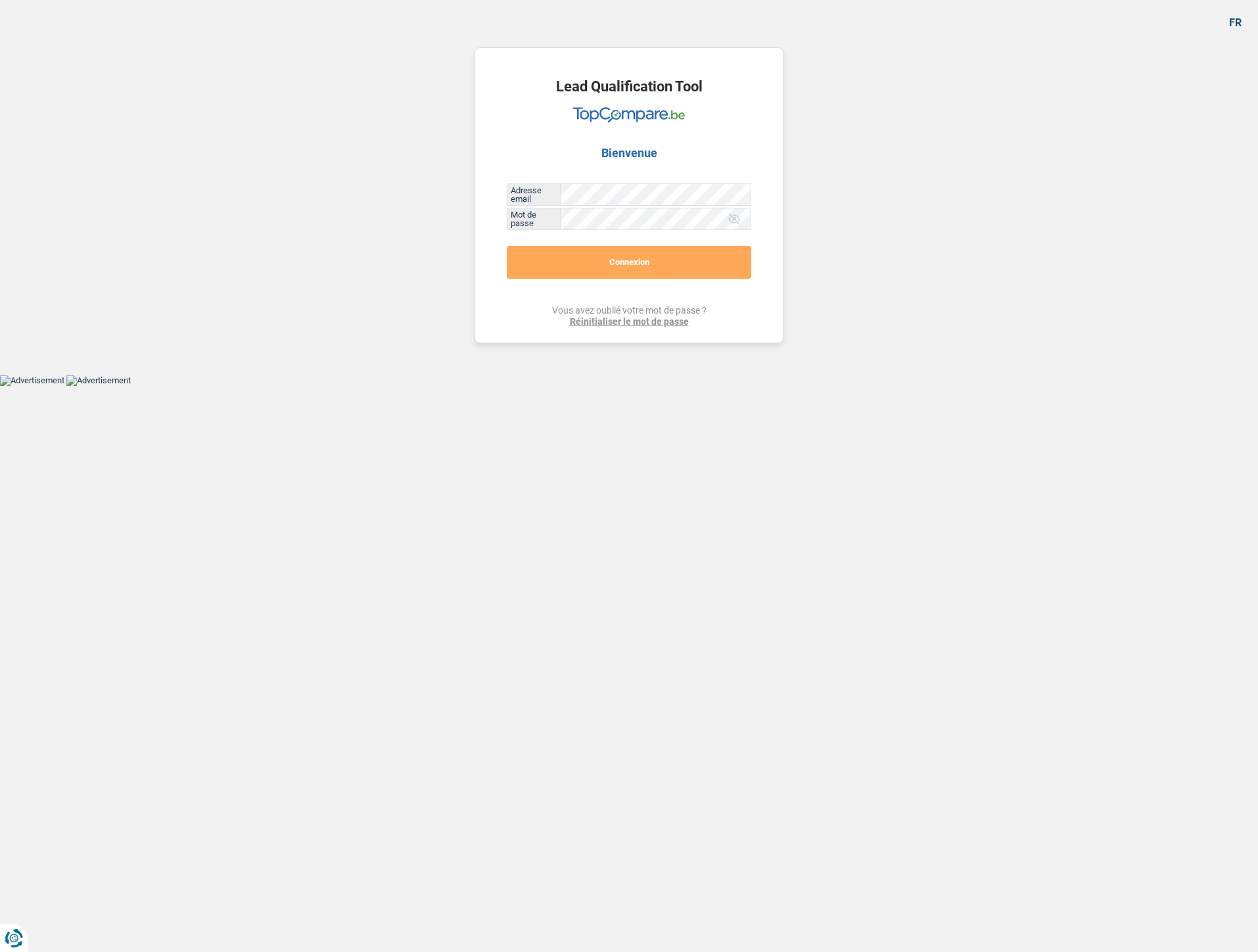 The height and width of the screenshot is (952, 1258). Describe the element at coordinates (629, 153) in the screenshot. I see `h2: Bienvenue` at that location.